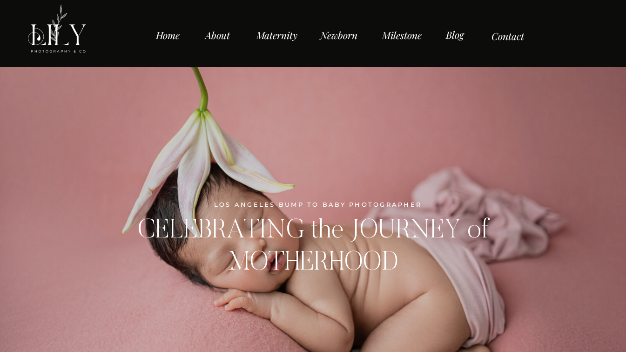  Describe the element at coordinates (456, 34) in the screenshot. I see `a: Blog` at that location.